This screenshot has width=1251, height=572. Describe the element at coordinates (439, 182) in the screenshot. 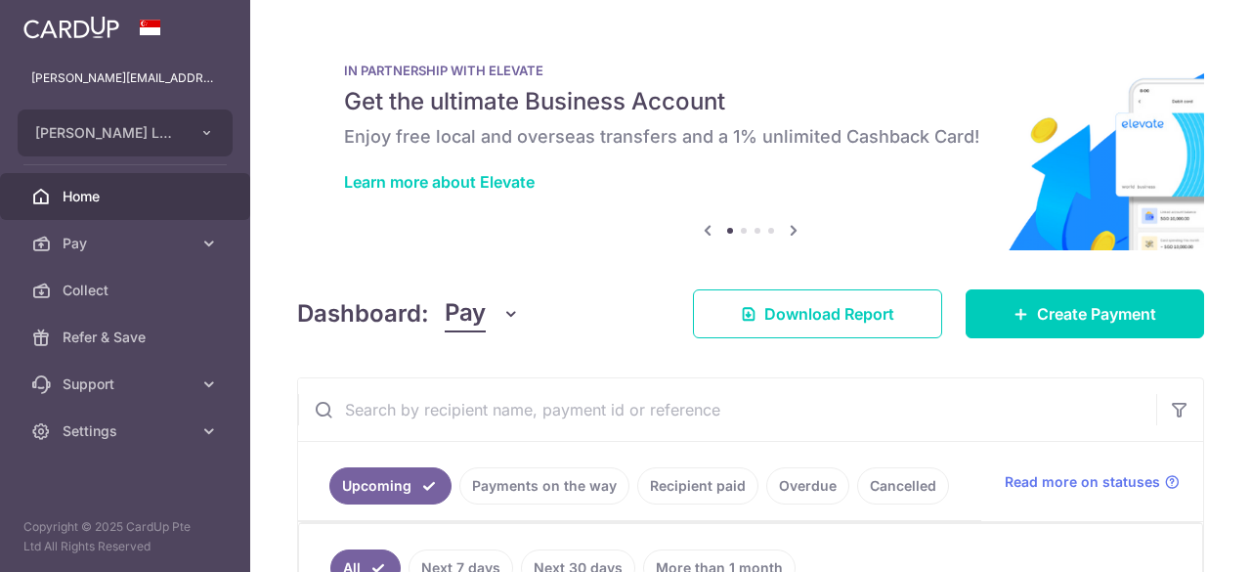

I see `a: Learn more about Elevate` at that location.